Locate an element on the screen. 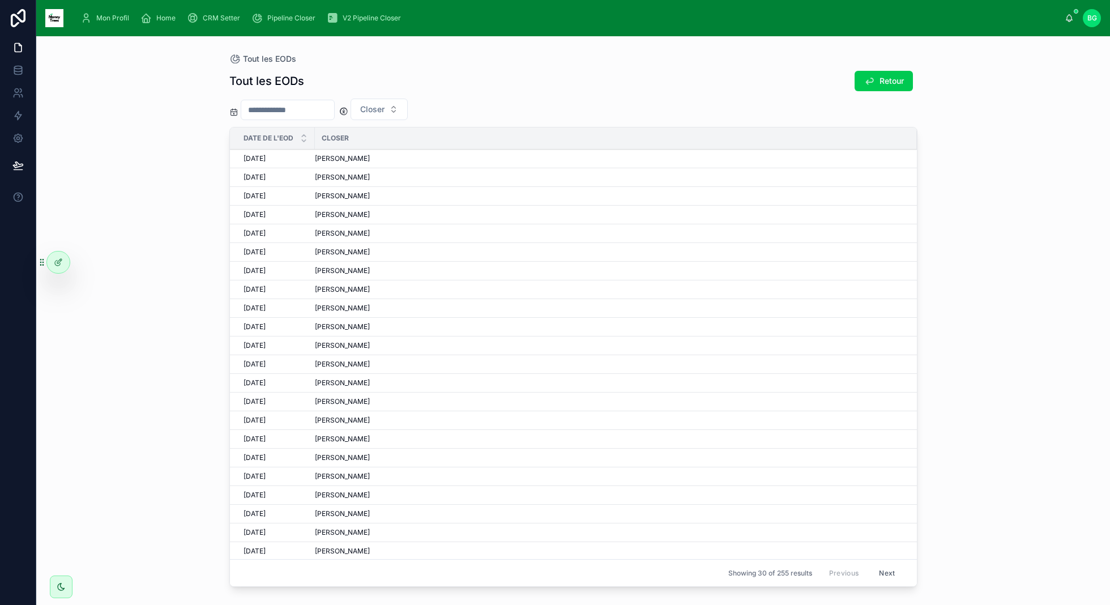 Image resolution: width=1110 pixels, height=605 pixels. span: Pipeline Closer is located at coordinates (291, 18).